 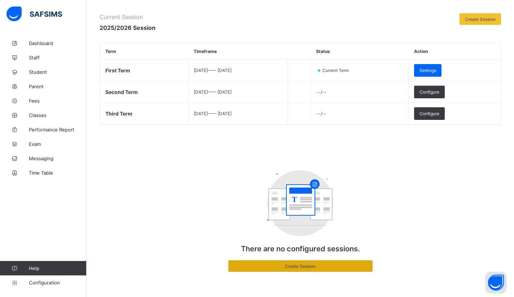 What do you see at coordinates (127, 17) in the screenshot?
I see `span: Current Session` at bounding box center [127, 17].